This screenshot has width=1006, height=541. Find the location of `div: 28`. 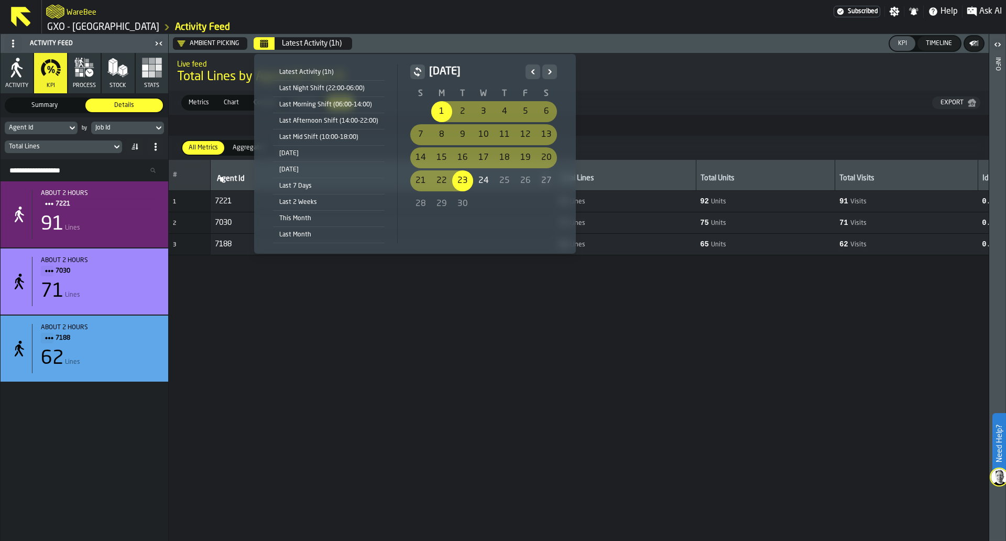

div: 28 is located at coordinates (421, 204).